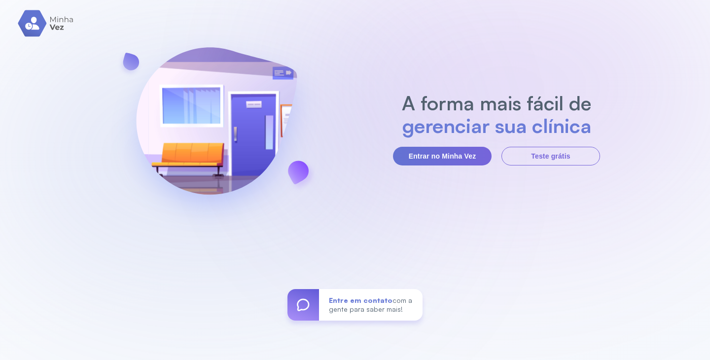 This screenshot has height=360, width=710. Describe the element at coordinates (360, 300) in the screenshot. I see `span: Entre em contato` at that location.